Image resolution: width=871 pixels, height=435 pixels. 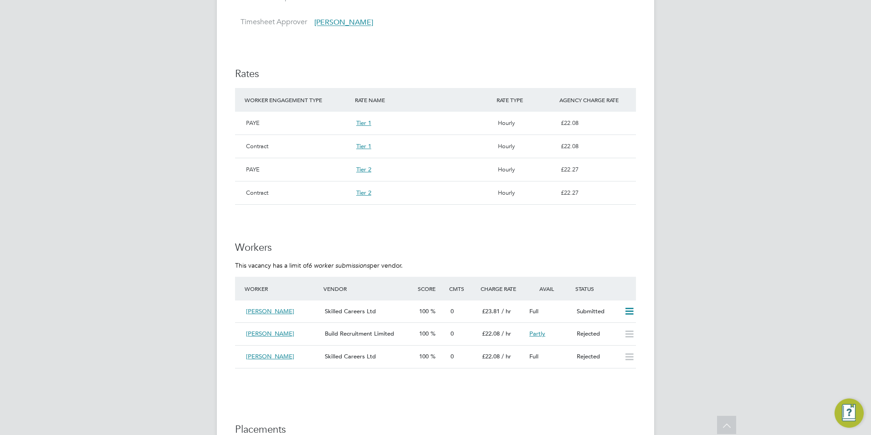 What do you see at coordinates (537, 333) in the screenshot?
I see `span: Partly` at bounding box center [537, 333].